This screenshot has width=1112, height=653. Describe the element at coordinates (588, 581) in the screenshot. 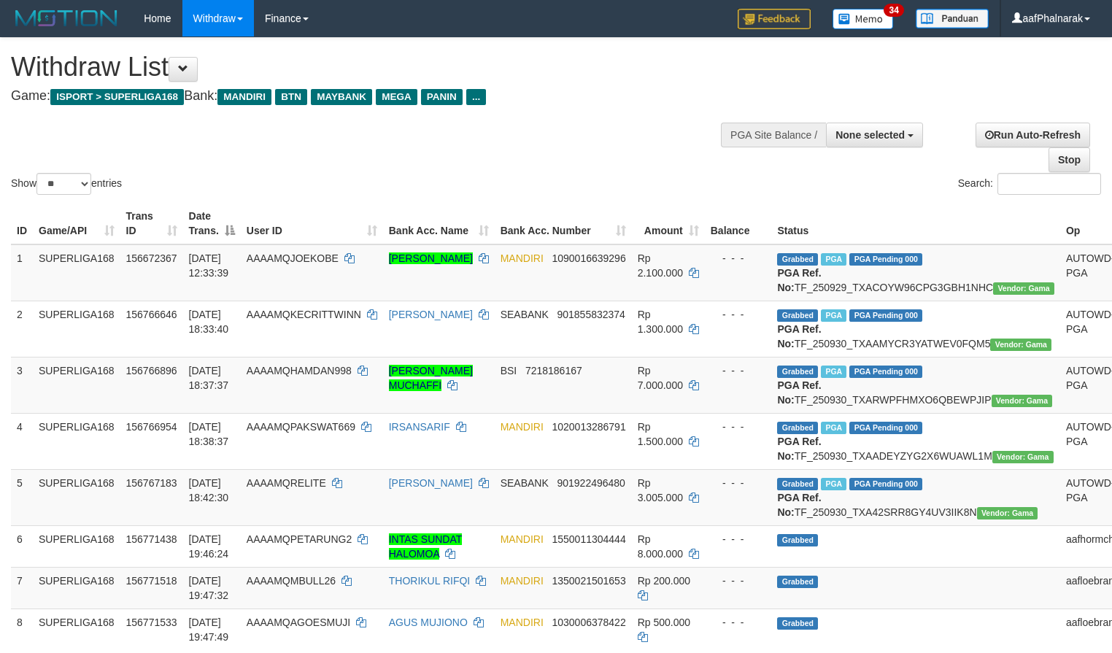

I see `span: Copy 1350021501653 to clipboard` at that location.